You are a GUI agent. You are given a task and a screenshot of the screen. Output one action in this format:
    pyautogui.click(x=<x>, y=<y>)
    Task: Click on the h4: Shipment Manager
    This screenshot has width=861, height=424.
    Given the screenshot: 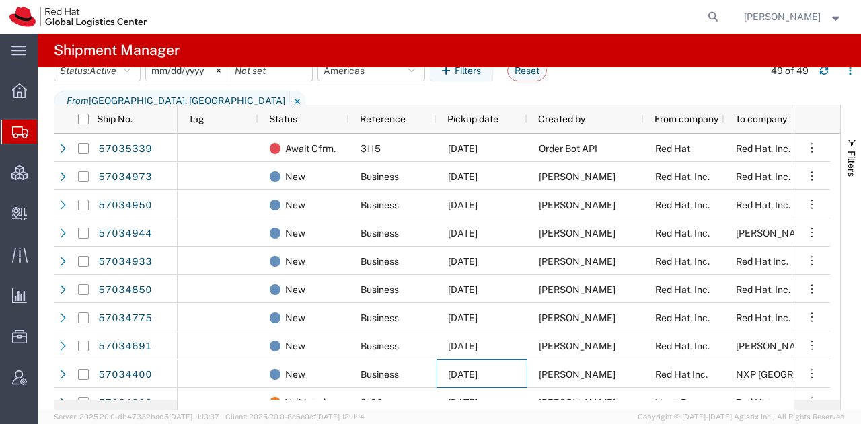 What is the action you would take?
    pyautogui.click(x=116, y=50)
    